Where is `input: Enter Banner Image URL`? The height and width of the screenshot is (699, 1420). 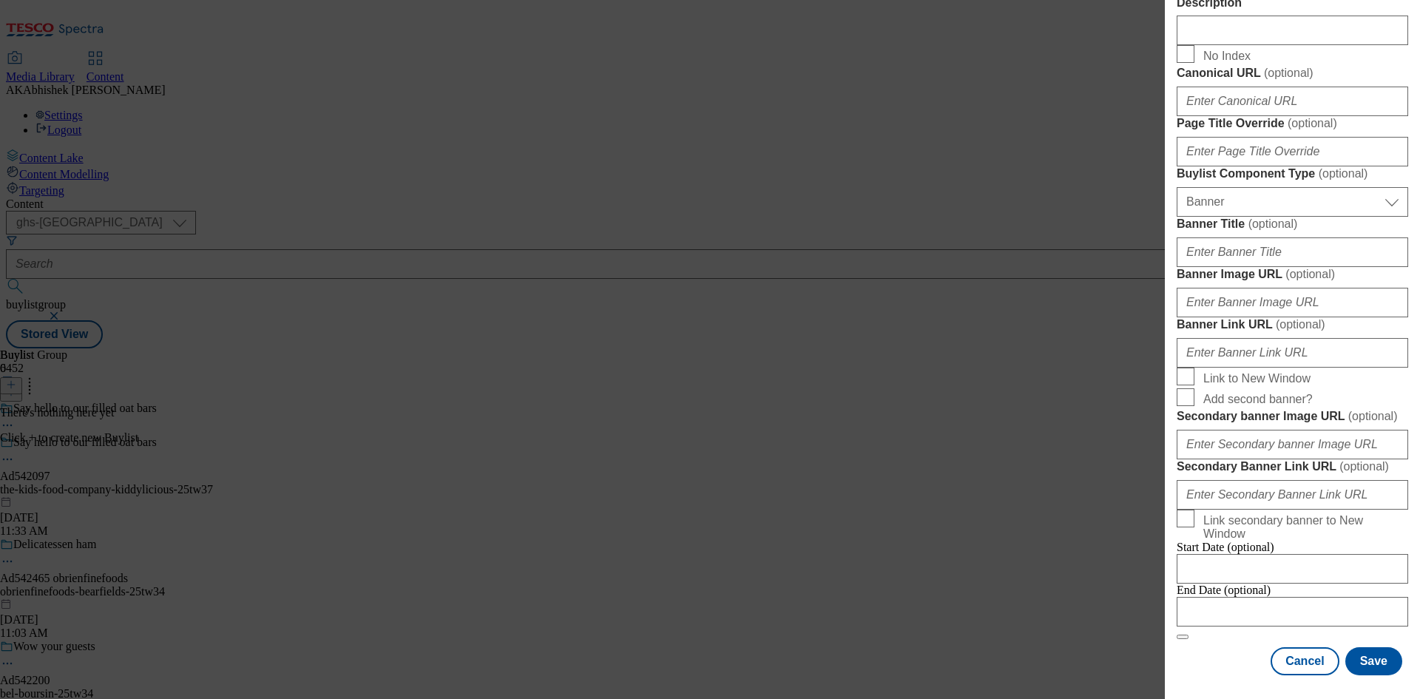 input: Enter Banner Image URL is located at coordinates (1292, 302).